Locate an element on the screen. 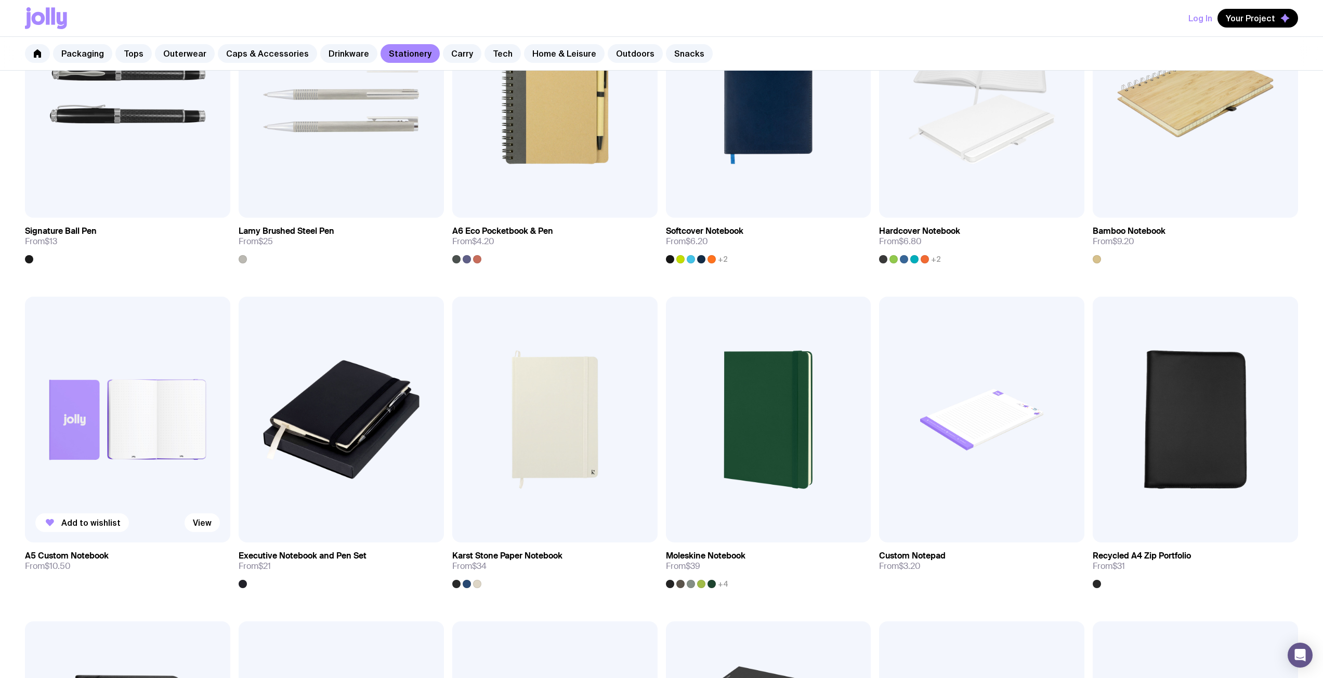  h3: Custom Notepad is located at coordinates (912, 556).